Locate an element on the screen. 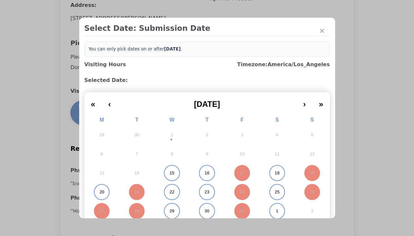 The image size is (414, 236). abbr: October 30, 2025 is located at coordinates (207, 211).